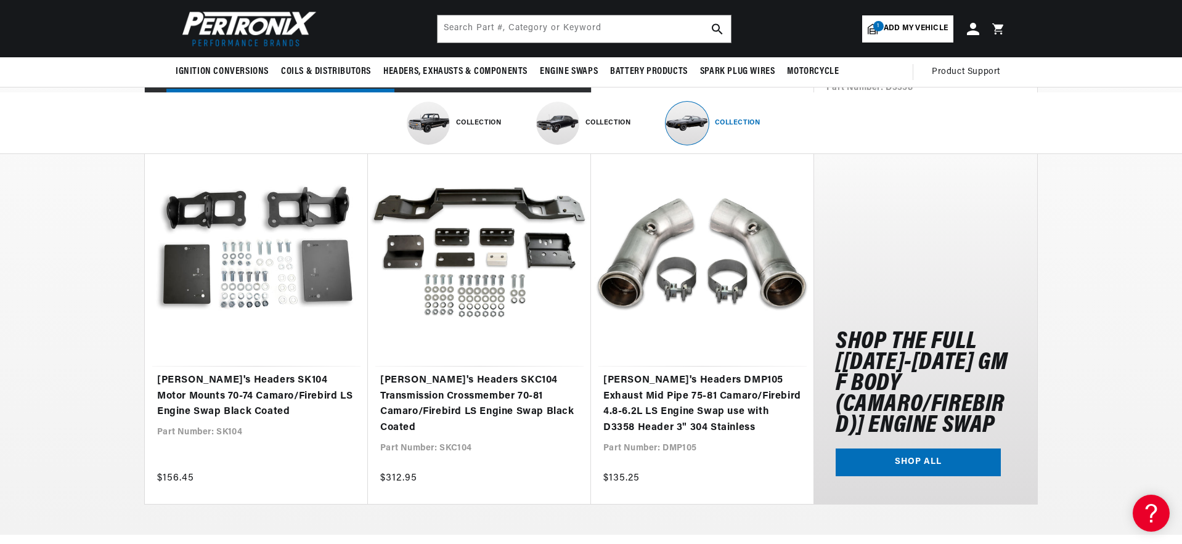 The image size is (1182, 544). Describe the element at coordinates (584, 29) in the screenshot. I see `input: Search Part #, Category or Keyword` at that location.